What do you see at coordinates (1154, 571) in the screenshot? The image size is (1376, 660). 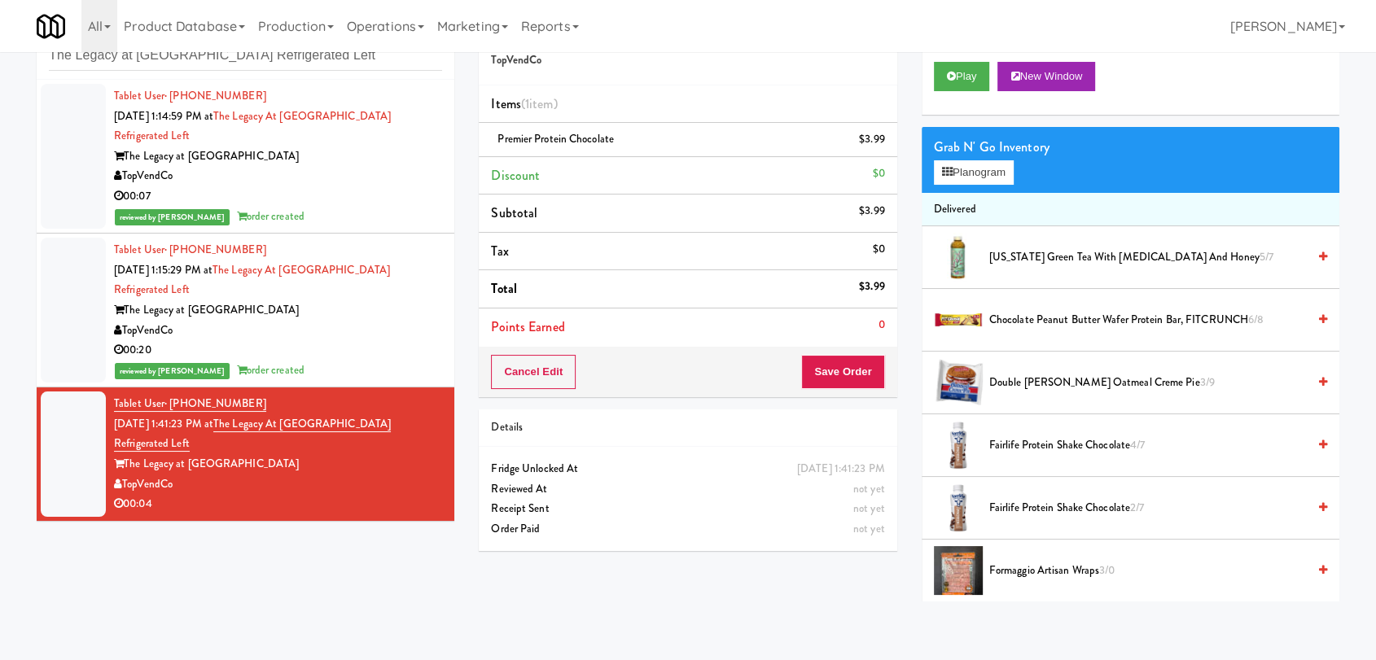 I see `div: Formaggio Artisan Wraps3/0` at bounding box center [1154, 571].